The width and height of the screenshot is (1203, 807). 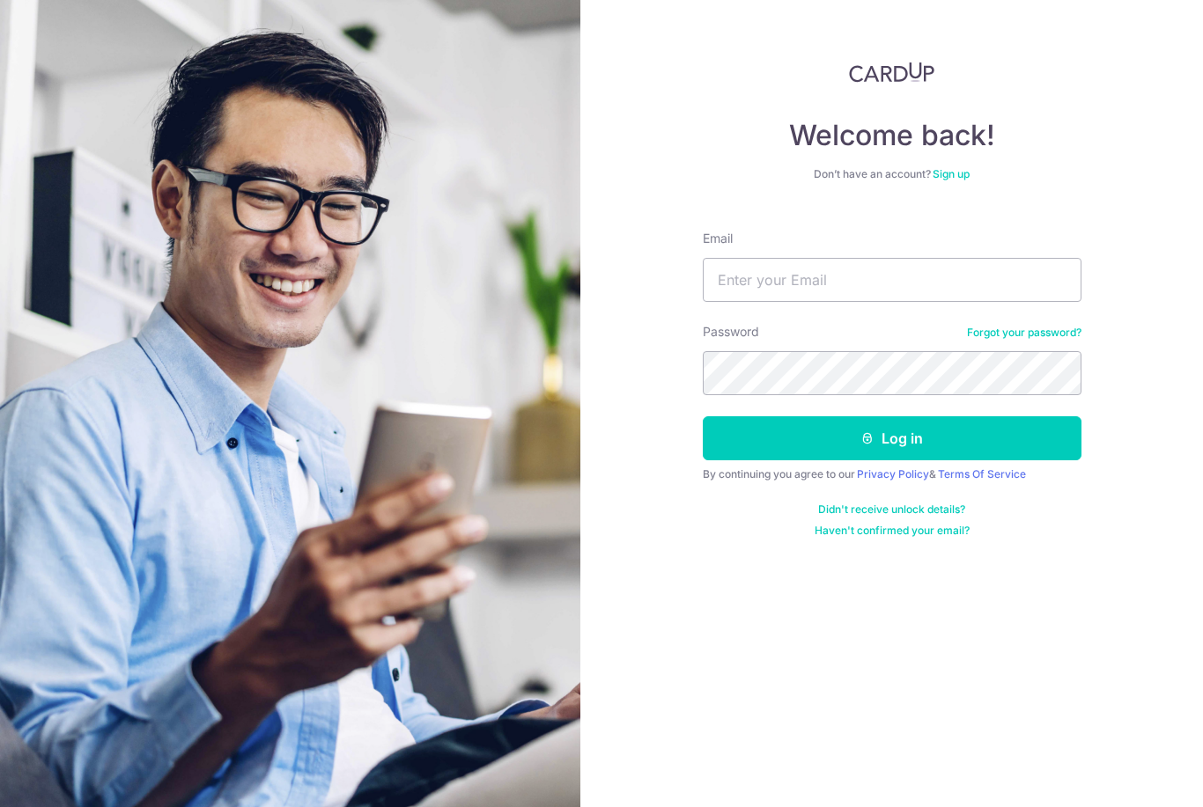 I want to click on label: Password, so click(x=731, y=332).